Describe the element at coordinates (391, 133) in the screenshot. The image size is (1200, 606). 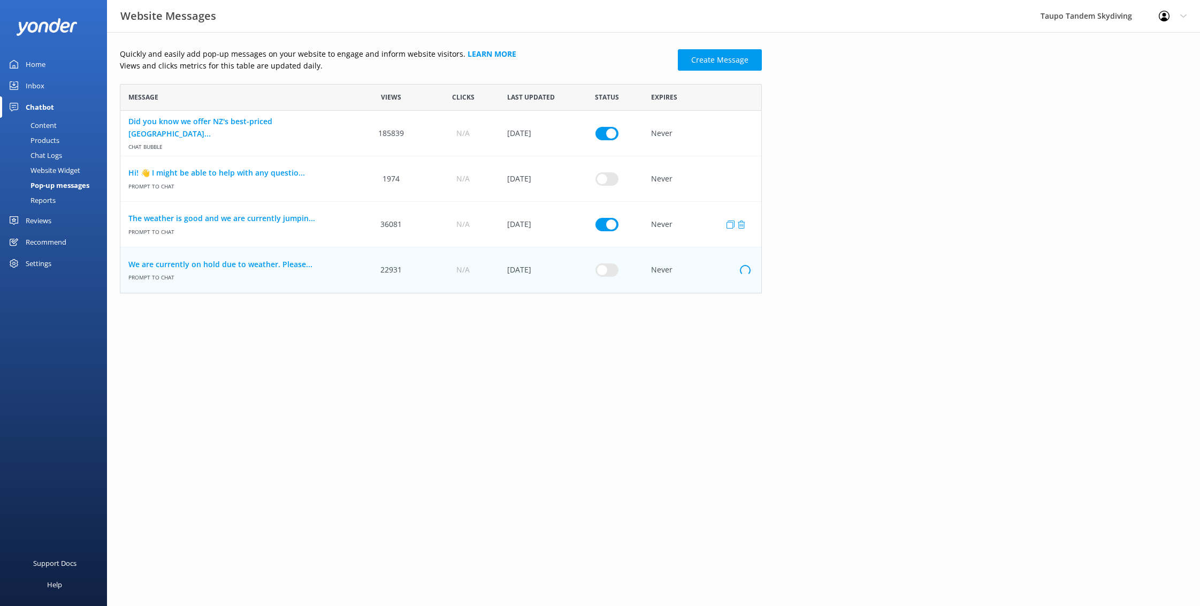
I see `div: 185839` at that location.